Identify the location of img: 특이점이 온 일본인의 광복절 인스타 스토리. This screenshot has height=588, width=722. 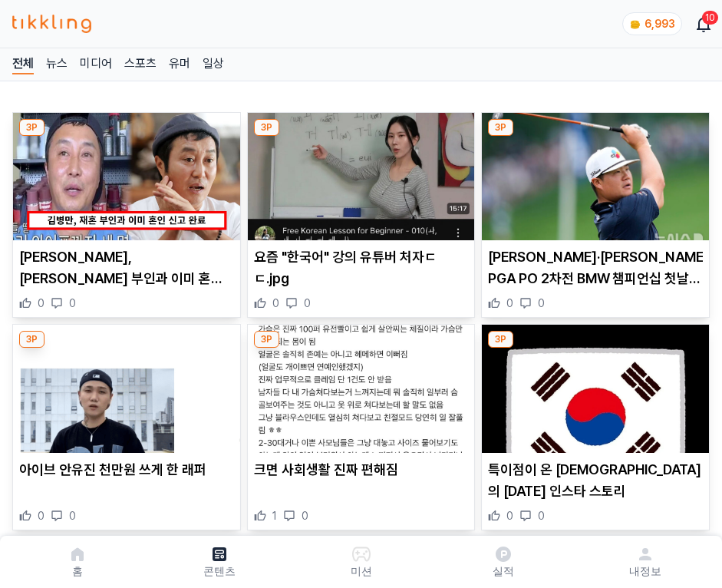
(595, 388).